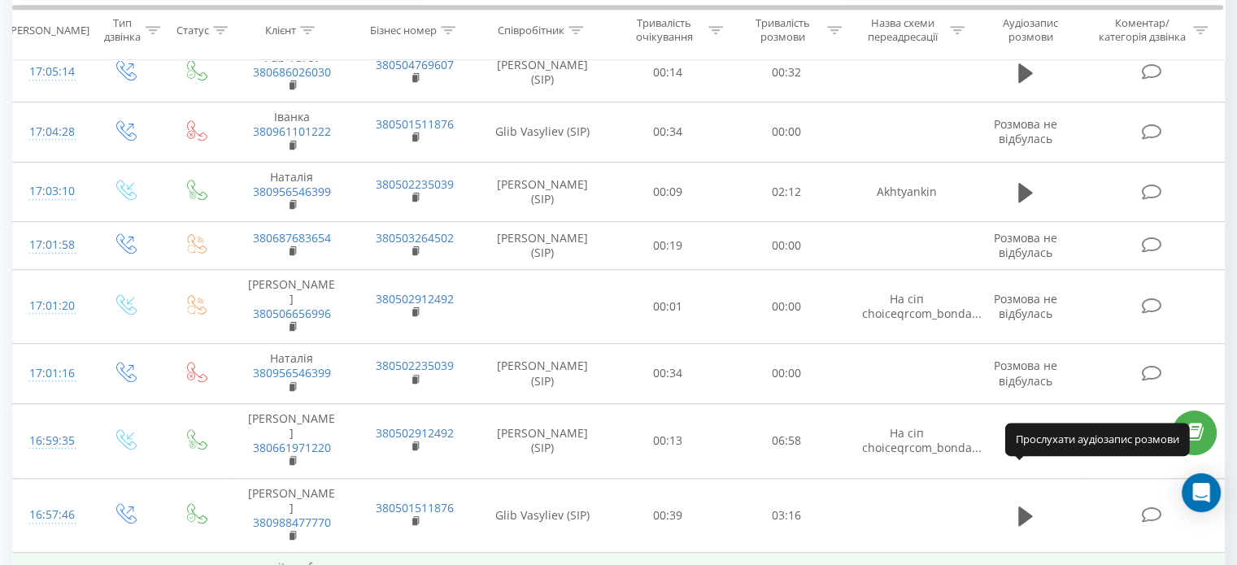  What do you see at coordinates (668, 192) in the screenshot?
I see `td: 00:09` at bounding box center [668, 192].